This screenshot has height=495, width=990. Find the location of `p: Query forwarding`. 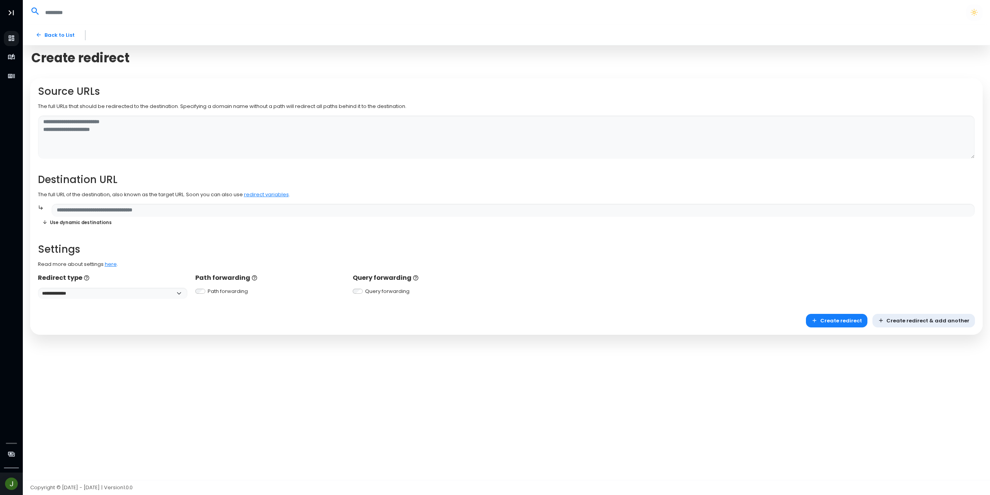

p: Query forwarding is located at coordinates (428, 278).